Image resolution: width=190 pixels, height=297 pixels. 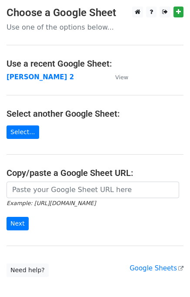 What do you see at coordinates (17, 223) in the screenshot?
I see `input: Next` at bounding box center [17, 223].